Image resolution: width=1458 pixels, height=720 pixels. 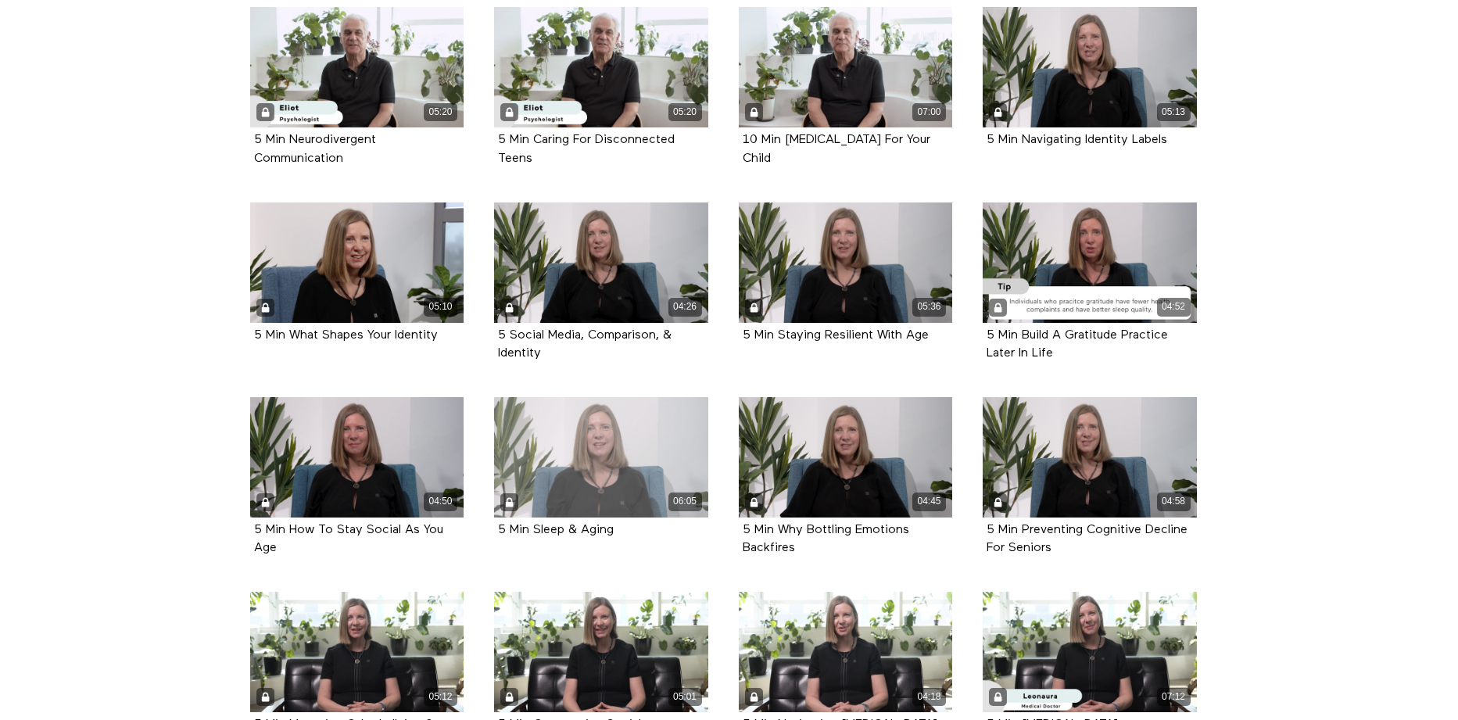 What do you see at coordinates (685, 696) in the screenshot?
I see `div: 05:01` at bounding box center [685, 696].